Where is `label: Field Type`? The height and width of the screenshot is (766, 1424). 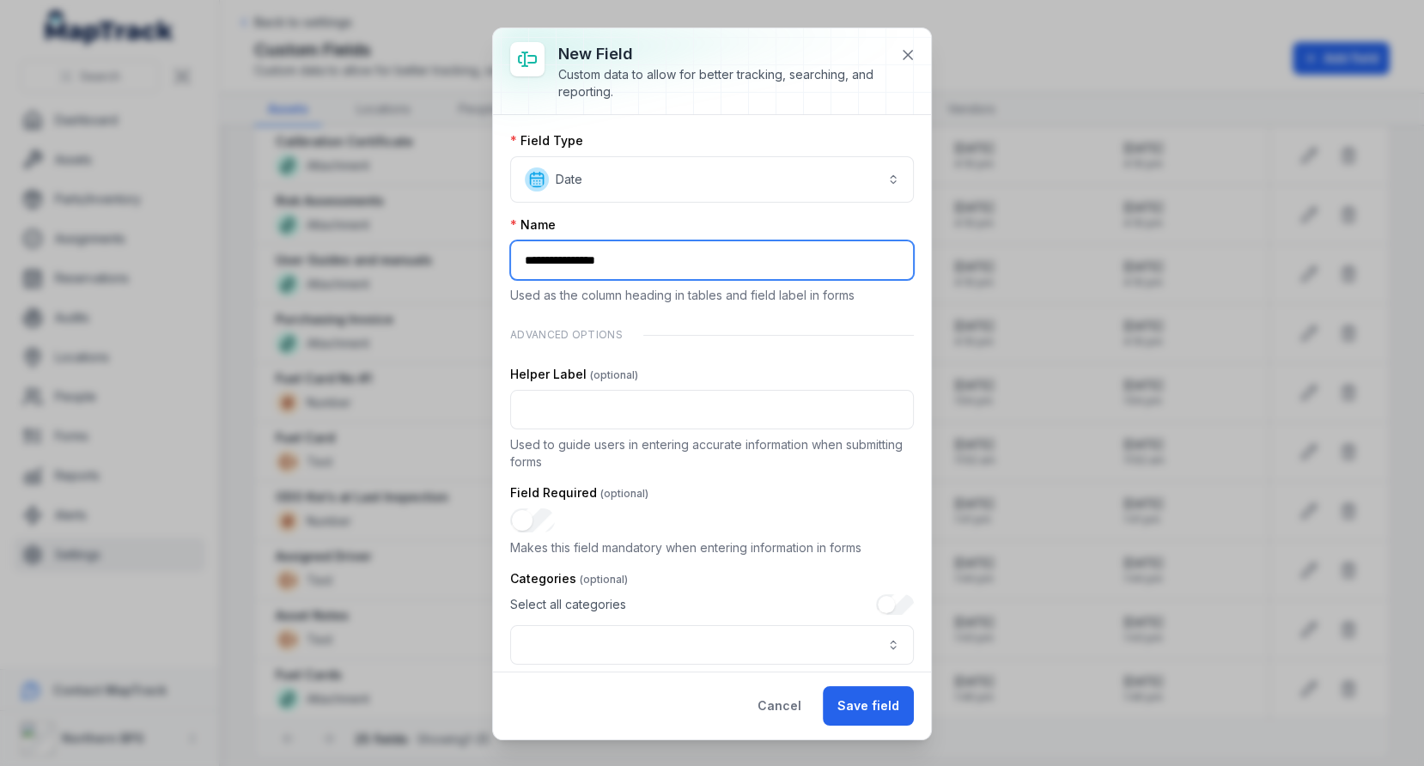 label: Field Type is located at coordinates (546, 141).